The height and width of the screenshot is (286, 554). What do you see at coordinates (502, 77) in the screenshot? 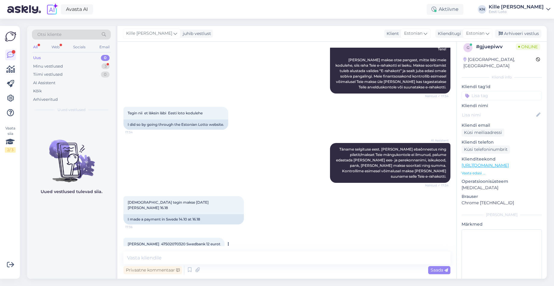
I see `div: Kliendi info` at bounding box center [502, 77].